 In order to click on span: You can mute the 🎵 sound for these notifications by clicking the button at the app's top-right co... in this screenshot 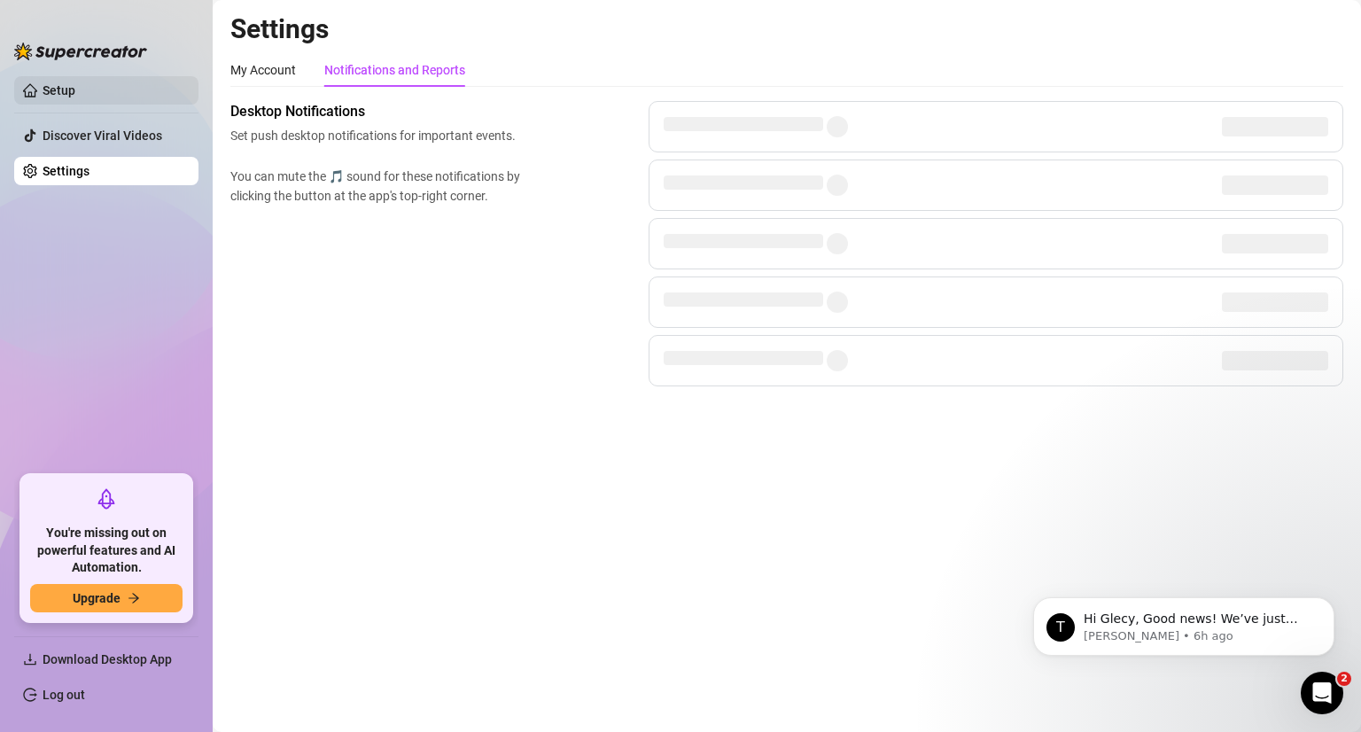, I will do `click(379, 186)`.